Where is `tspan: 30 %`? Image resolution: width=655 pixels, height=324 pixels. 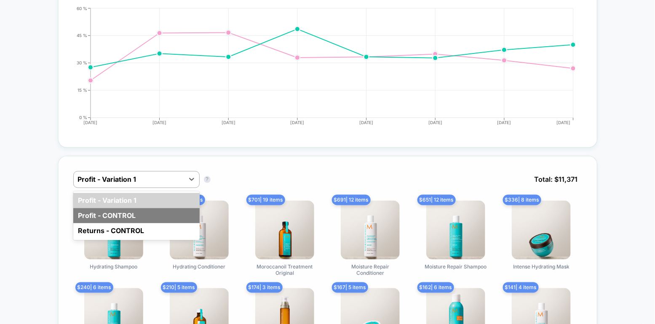
tspan: 30 % is located at coordinates (82, 63).